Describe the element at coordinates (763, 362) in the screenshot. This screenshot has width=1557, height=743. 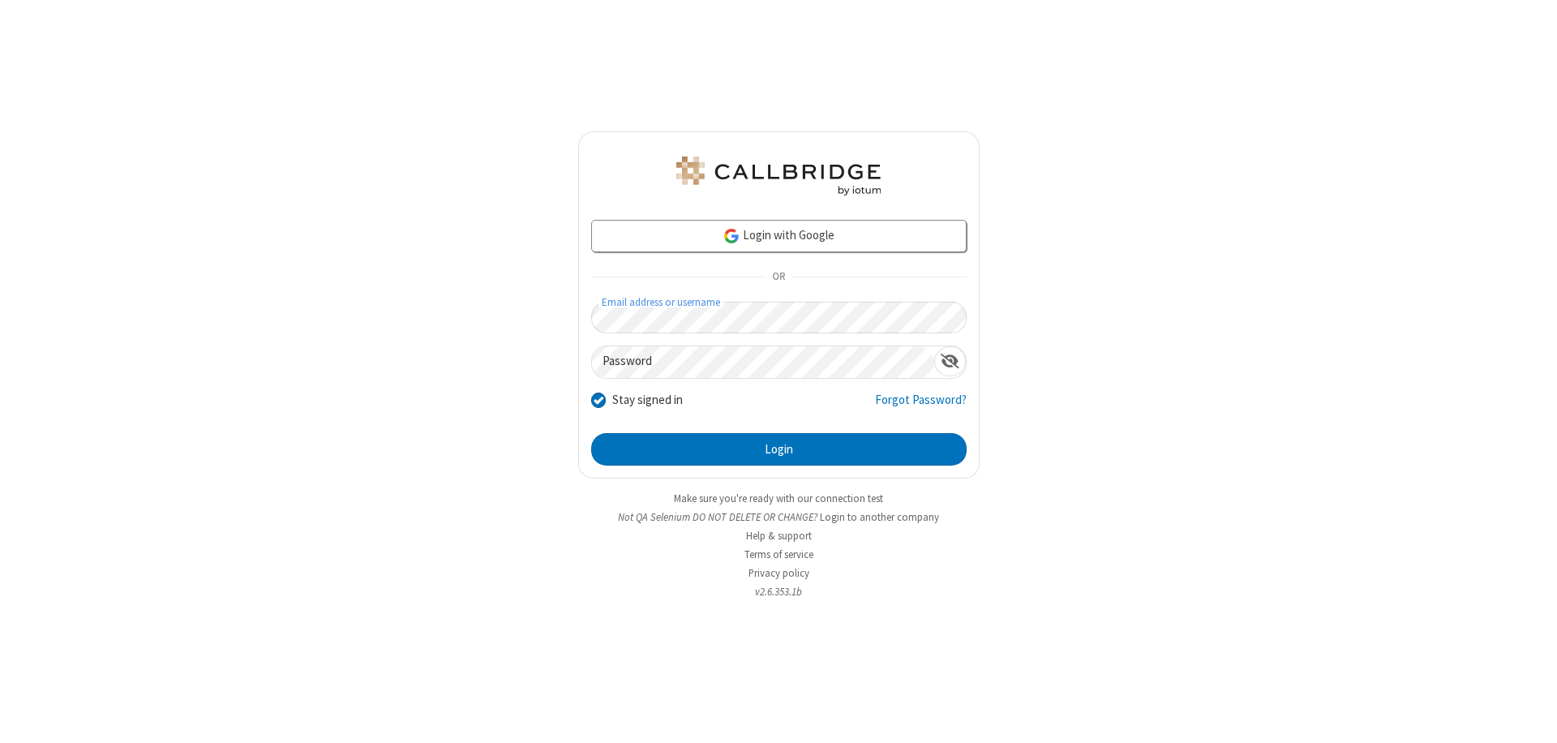
I see `input: Password` at that location.